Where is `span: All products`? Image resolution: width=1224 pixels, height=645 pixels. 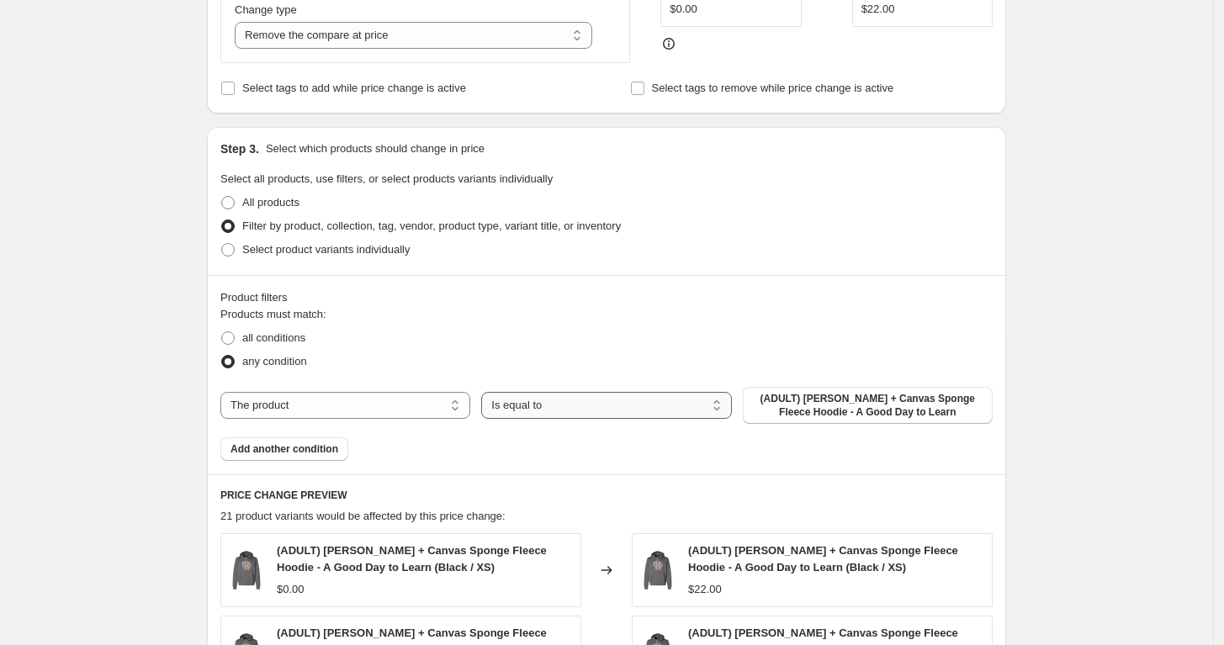 span: All products is located at coordinates (271, 202).